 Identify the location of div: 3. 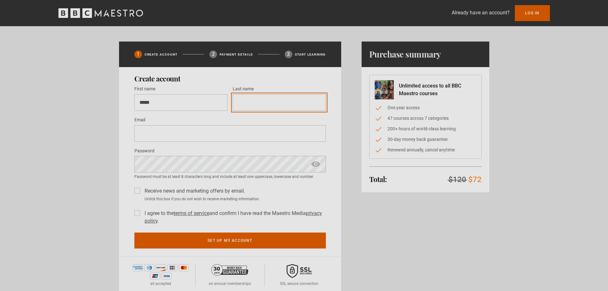
(288, 54).